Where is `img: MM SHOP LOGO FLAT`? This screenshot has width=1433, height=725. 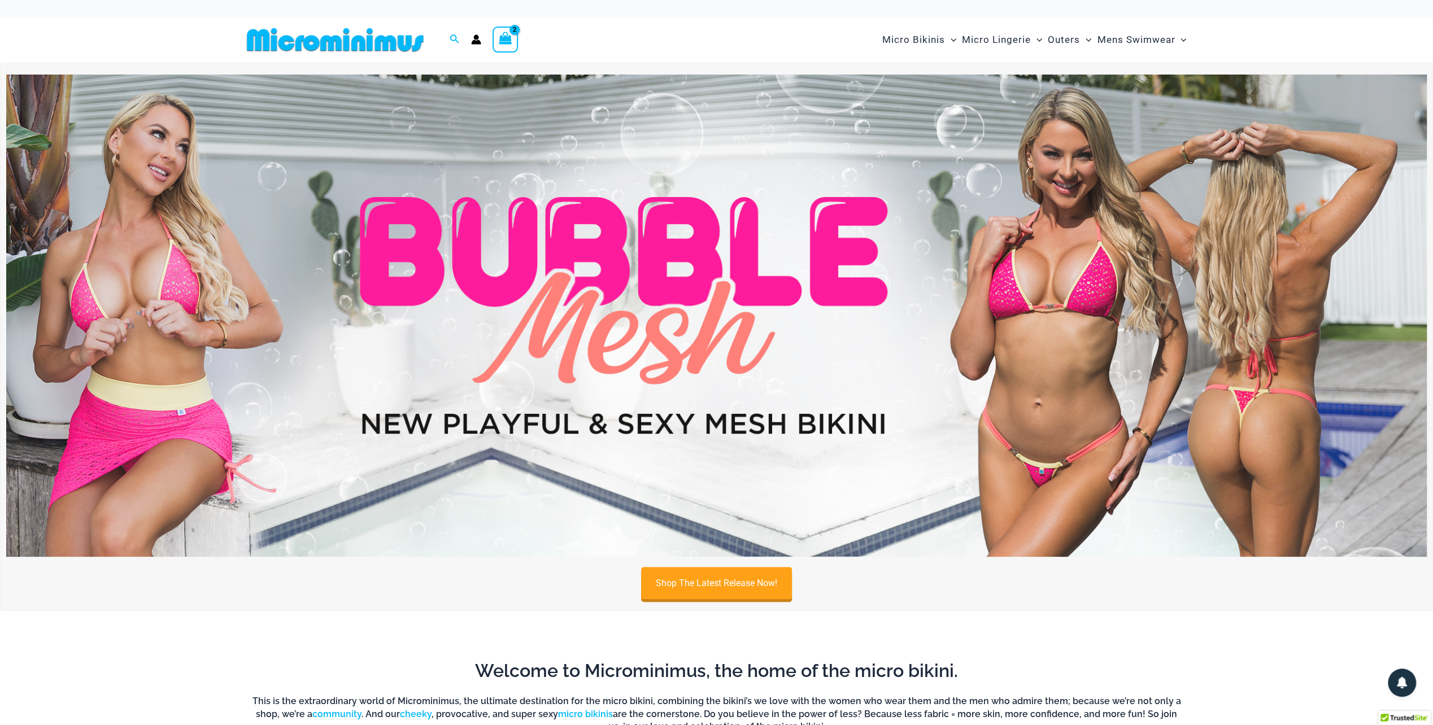
img: MM SHOP LOGO FLAT is located at coordinates (335, 40).